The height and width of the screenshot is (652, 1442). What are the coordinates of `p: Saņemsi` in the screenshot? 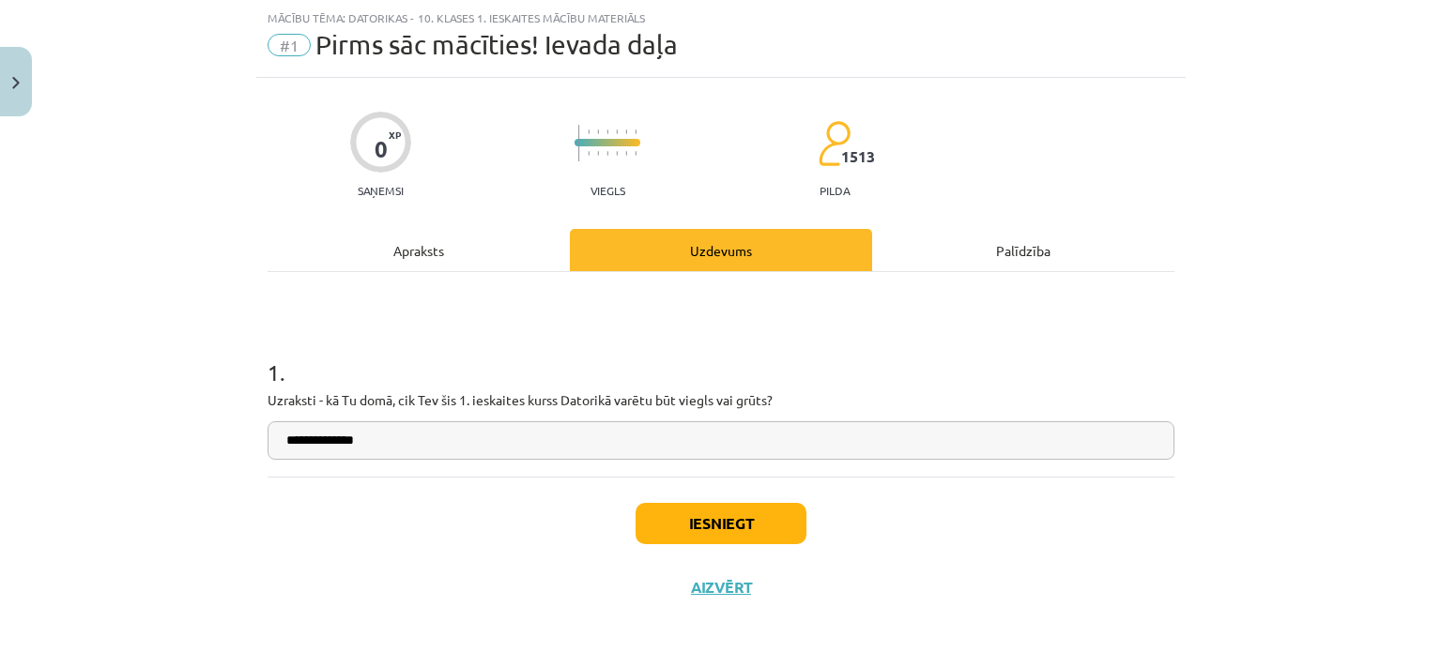 It's located at (380, 191).